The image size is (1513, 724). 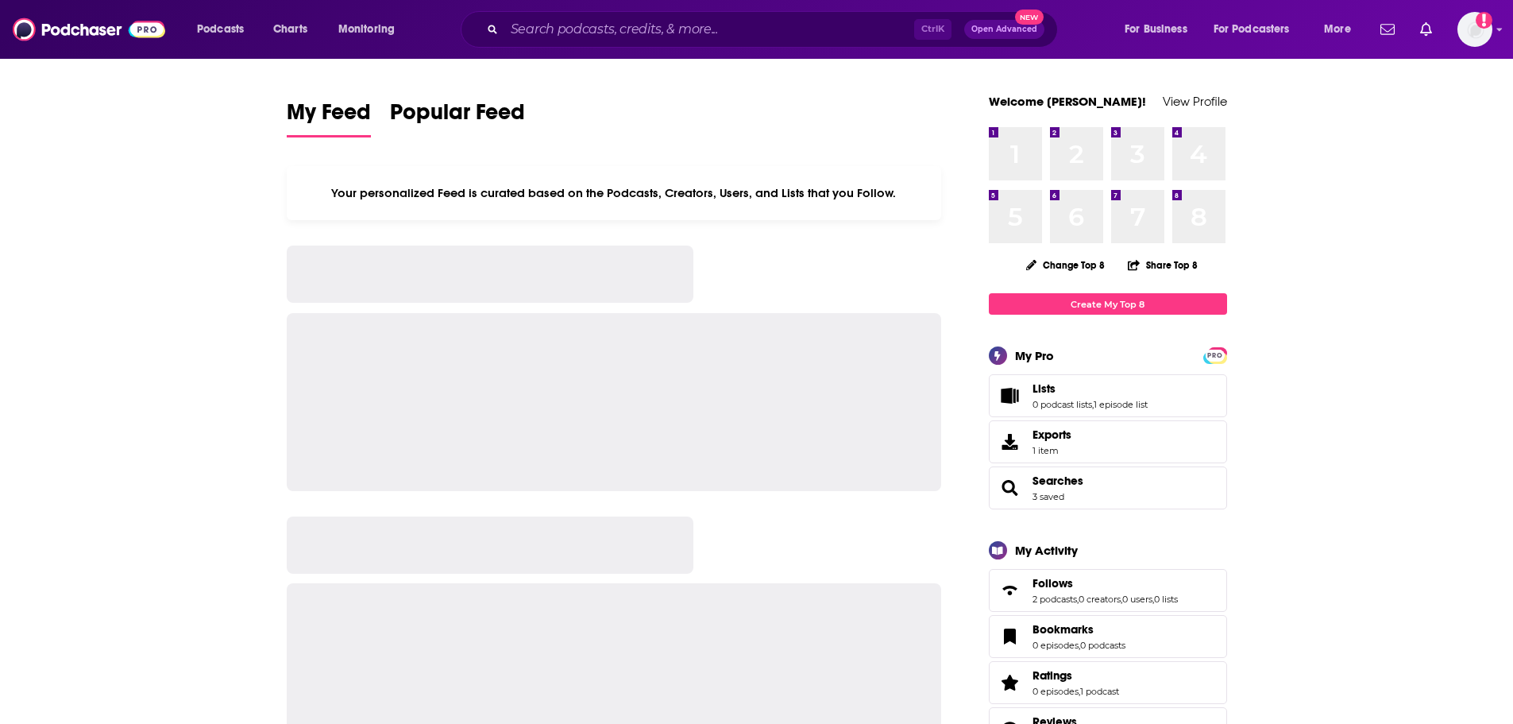 What do you see at coordinates (1215, 354) in the screenshot?
I see `a: PRO` at bounding box center [1215, 354].